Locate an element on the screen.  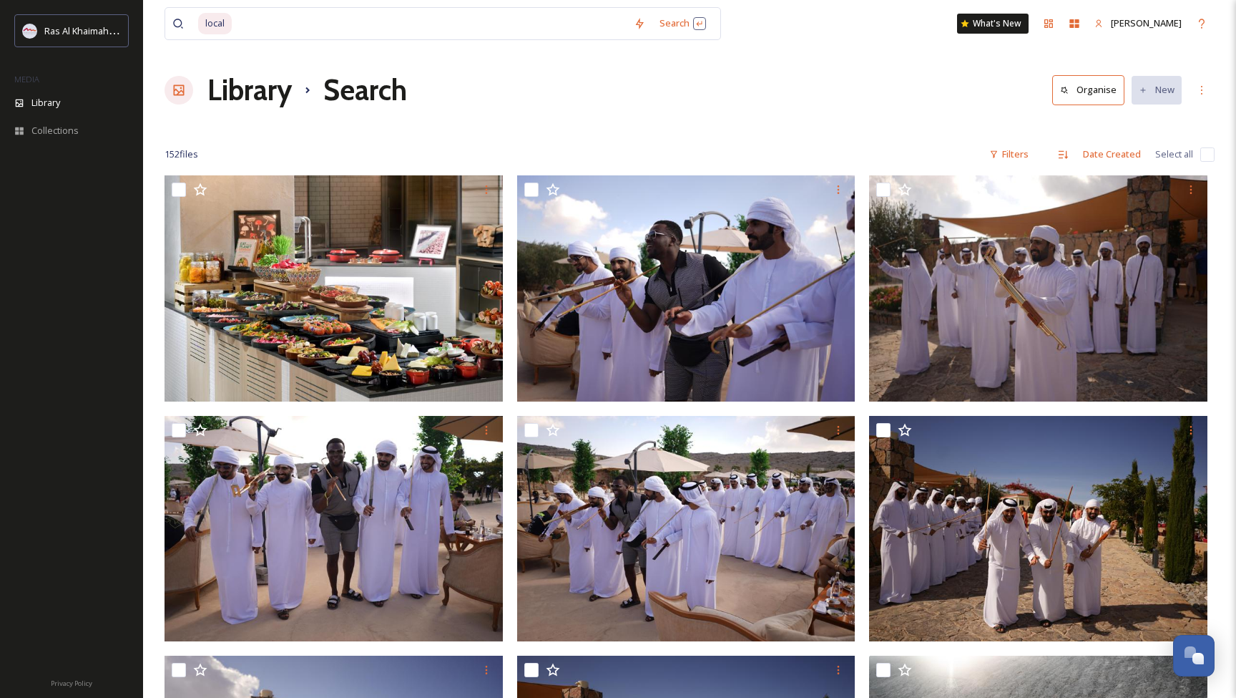
button: Open Chat is located at coordinates (1194, 655).